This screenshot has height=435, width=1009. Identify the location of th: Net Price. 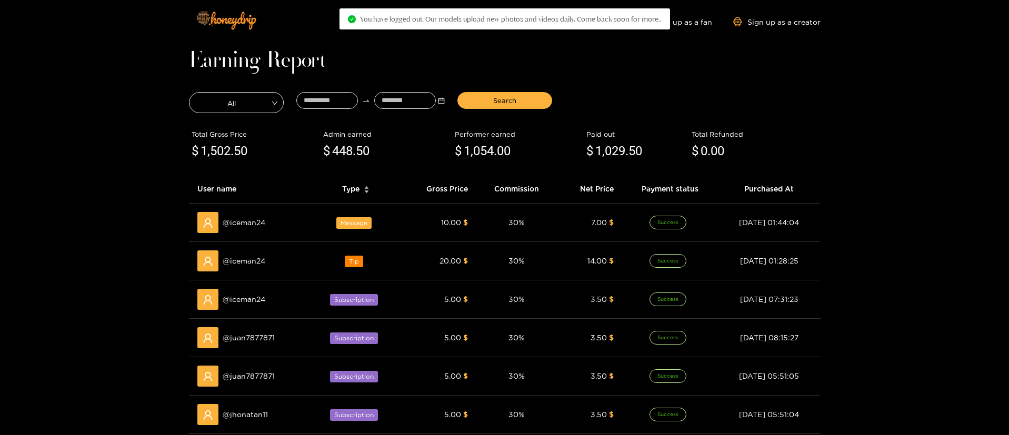
(589, 189).